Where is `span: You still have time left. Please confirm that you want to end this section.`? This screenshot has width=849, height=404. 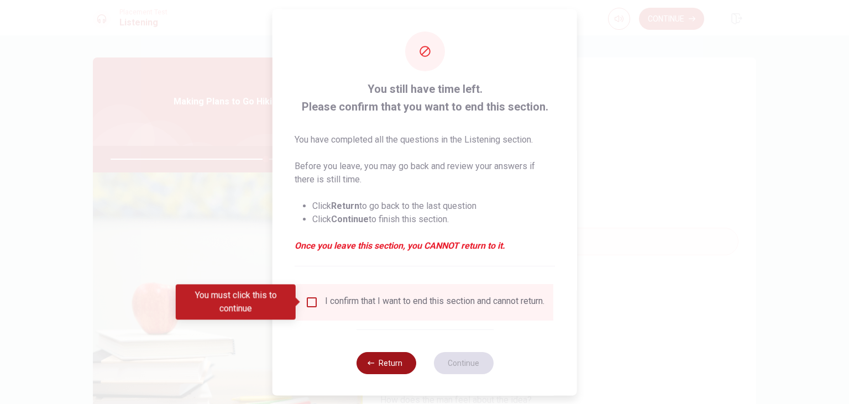 span: You still have time left. Please confirm that you want to end this section. is located at coordinates (425, 97).